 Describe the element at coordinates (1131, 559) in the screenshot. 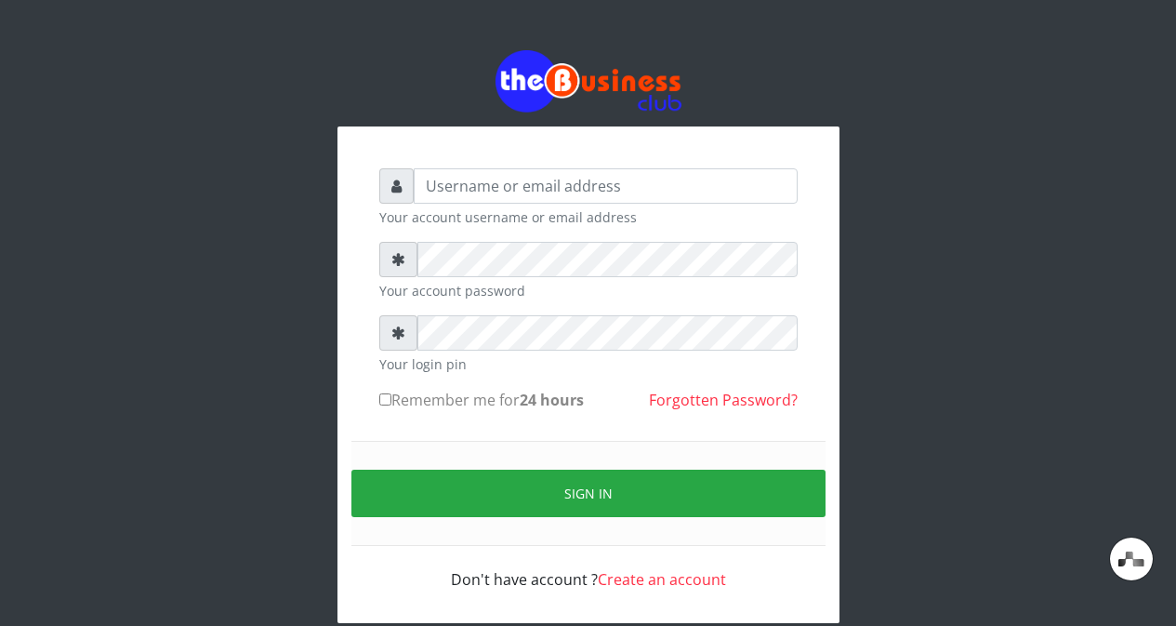

I see `img: svg+xml,%3Csvg%20xmlns%3D%22http%3A%2F%2Fwww.w3.org%2F2000%2Fsvg%22%20width%3D%2228%22%20height%3...` at that location.